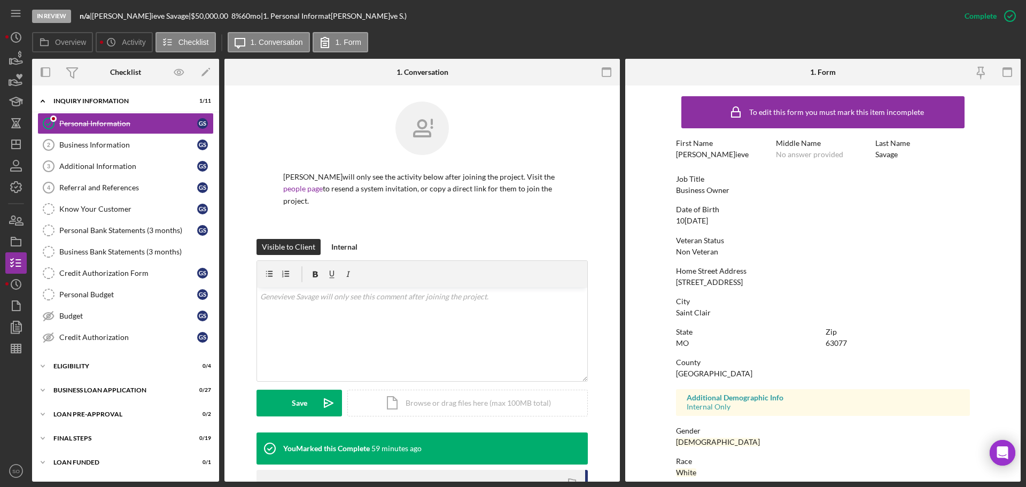 The height and width of the screenshot is (487, 1026). What do you see at coordinates (119, 414) in the screenshot?
I see `div: LOAN PRE-APPROVAL` at bounding box center [119, 414].